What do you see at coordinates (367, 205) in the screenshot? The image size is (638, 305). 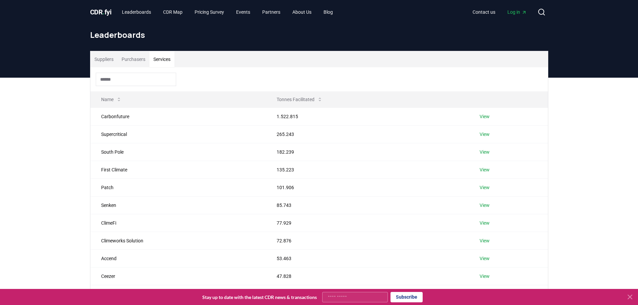 I see `td: 85.743` at bounding box center [367, 205].